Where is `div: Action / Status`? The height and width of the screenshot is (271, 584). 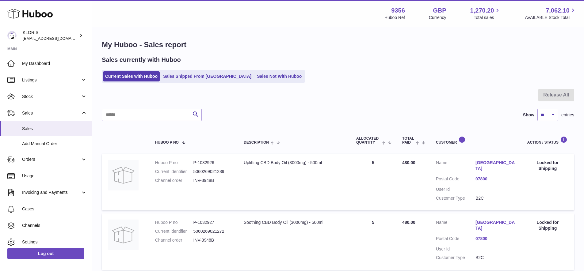
div: Action / Status is located at coordinates (548, 140).